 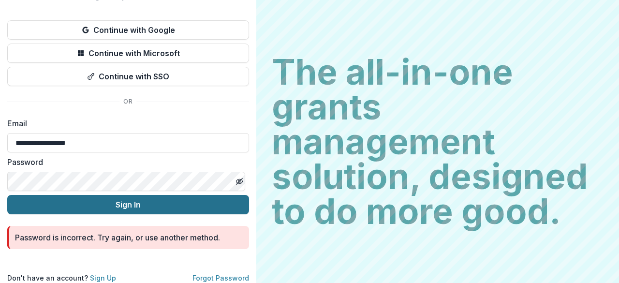 I want to click on a: Forgot Password, so click(x=220, y=278).